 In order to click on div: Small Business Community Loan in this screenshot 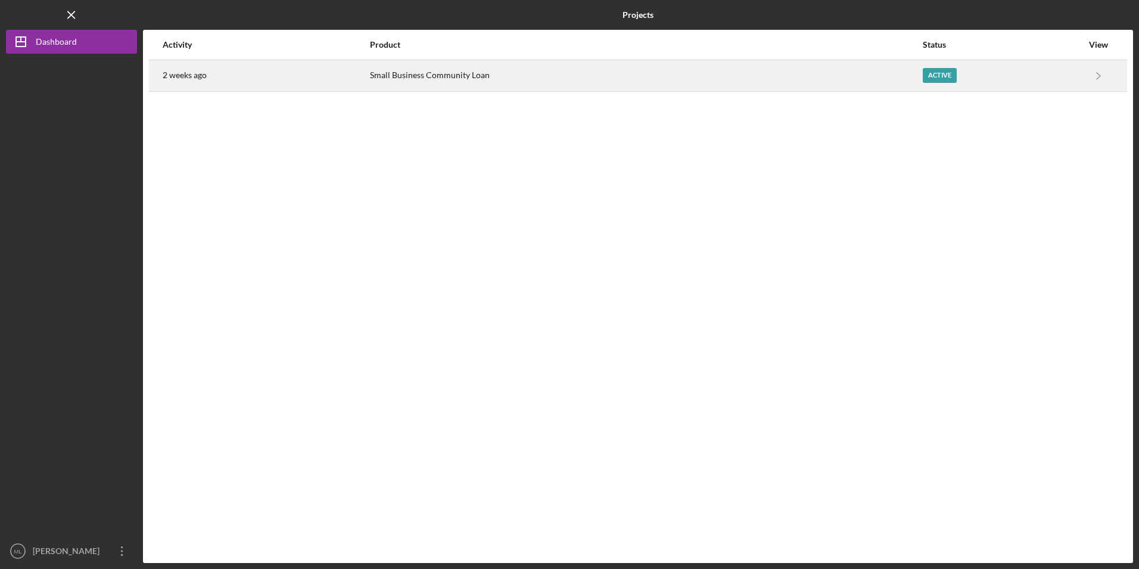, I will do `click(646, 76)`.